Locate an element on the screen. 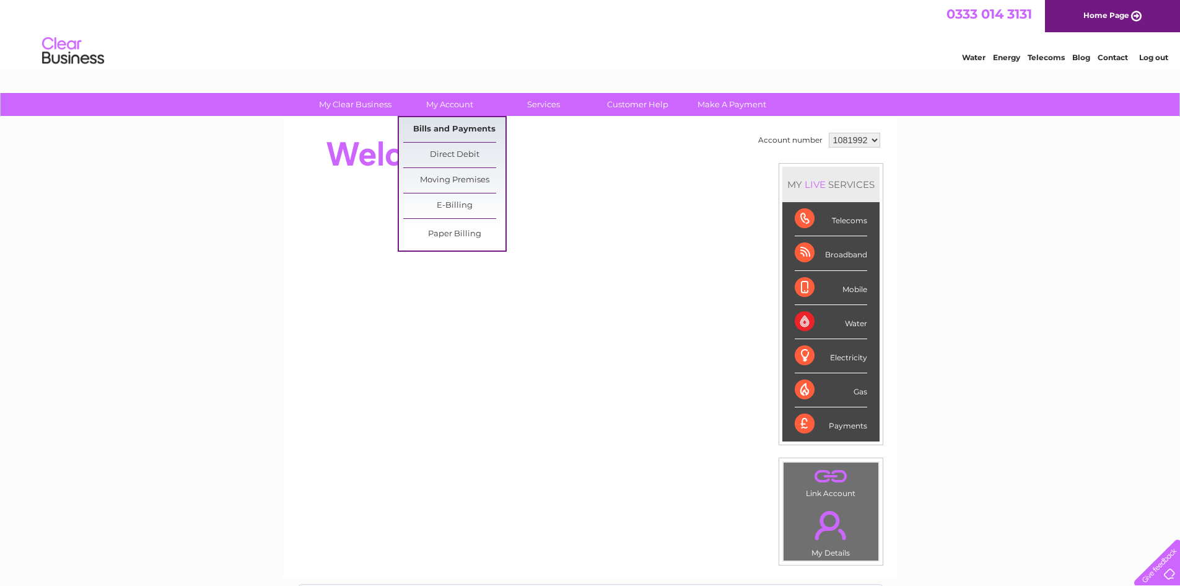 Image resolution: width=1180 pixels, height=586 pixels. td: My Details is located at coordinates (831, 530).